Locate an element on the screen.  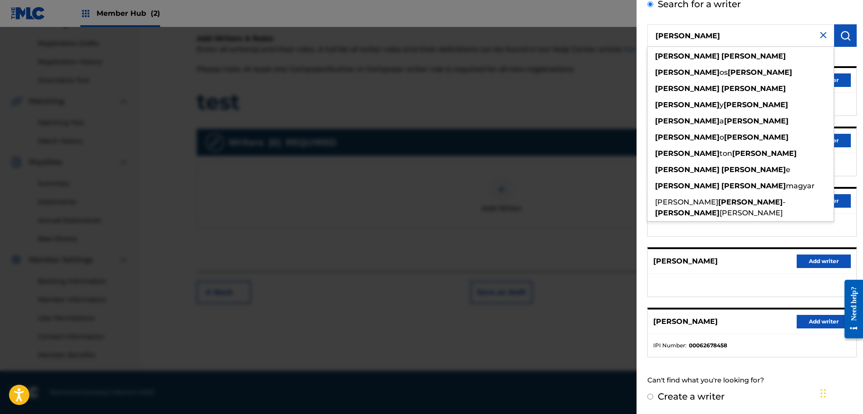
span: IPI Number : is located at coordinates (670, 346).